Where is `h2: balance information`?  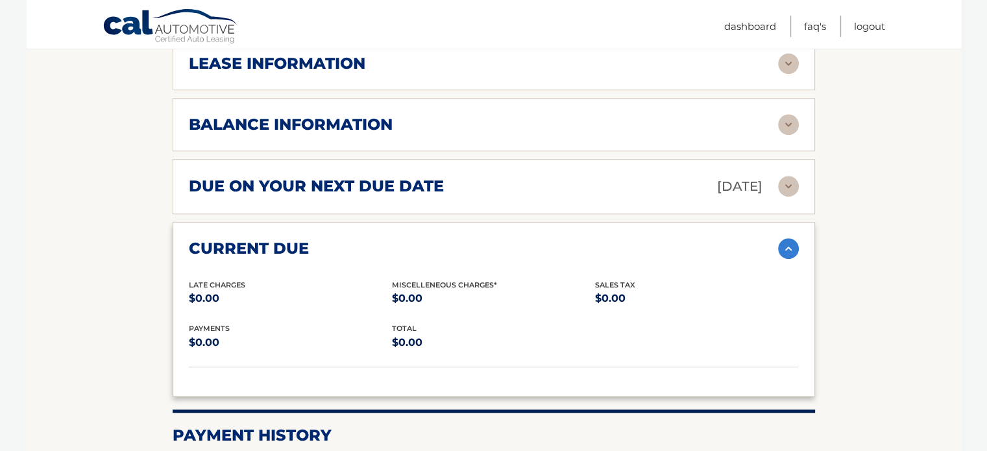
h2: balance information is located at coordinates (291, 125).